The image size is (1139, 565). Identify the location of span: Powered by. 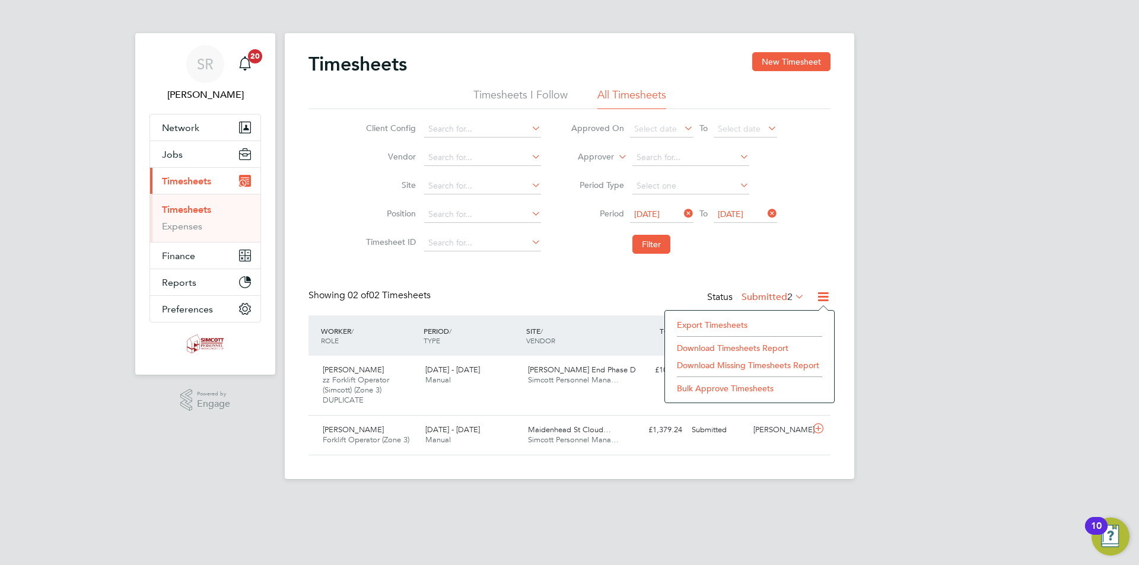
(213, 394).